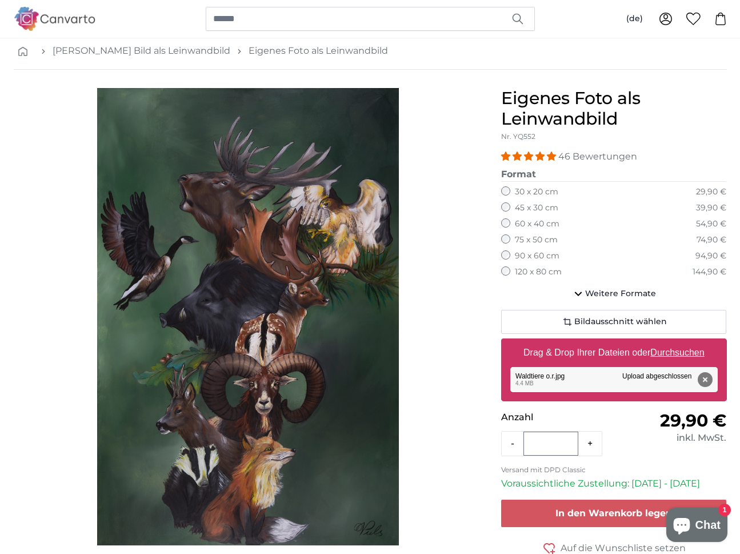 This screenshot has width=740, height=554. Describe the element at coordinates (694, 420) in the screenshot. I see `span: 29,90 €` at that location.